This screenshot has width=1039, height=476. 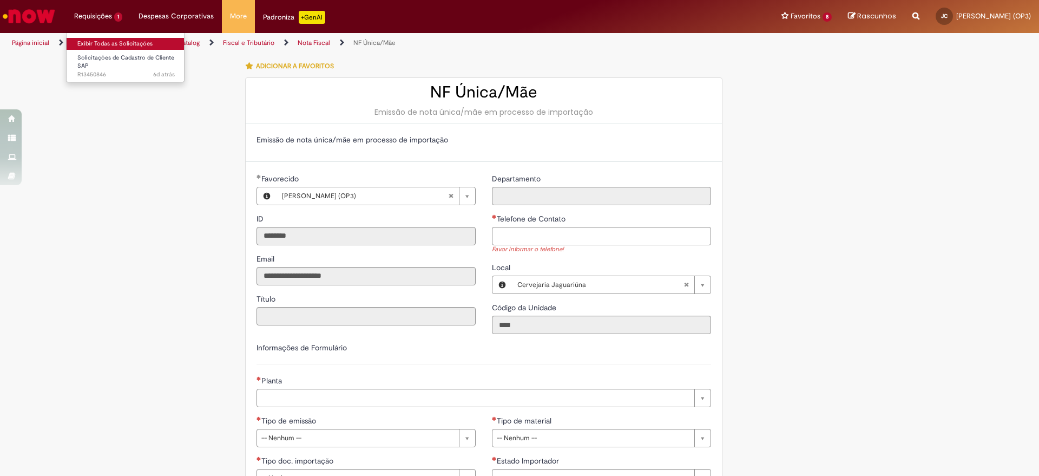 What do you see at coordinates (164, 74) in the screenshot?
I see `span: 6d atrás` at bounding box center [164, 74].